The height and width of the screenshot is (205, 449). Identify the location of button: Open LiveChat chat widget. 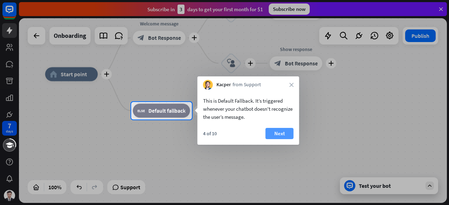
(16, 13).